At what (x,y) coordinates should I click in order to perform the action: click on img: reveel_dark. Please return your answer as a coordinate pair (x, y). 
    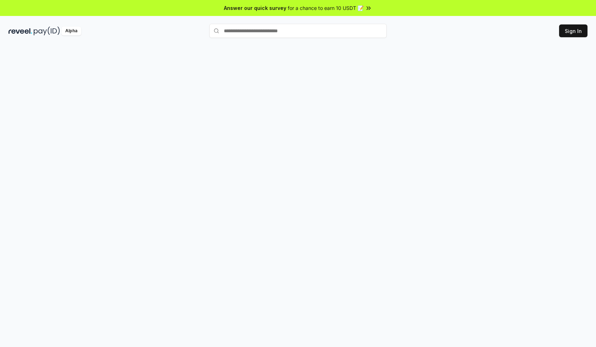
    Looking at the image, I should click on (20, 31).